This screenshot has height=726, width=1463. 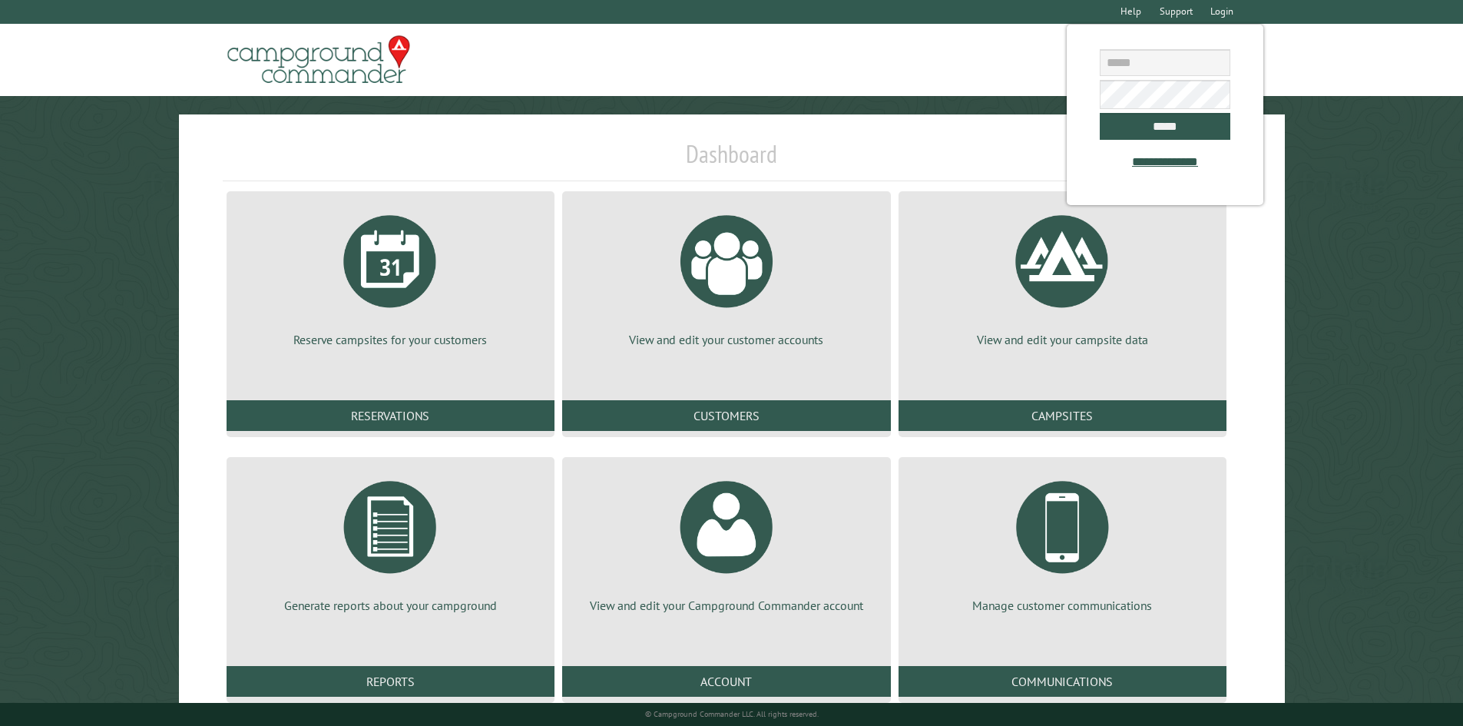 I want to click on a: Campsites, so click(x=1062, y=415).